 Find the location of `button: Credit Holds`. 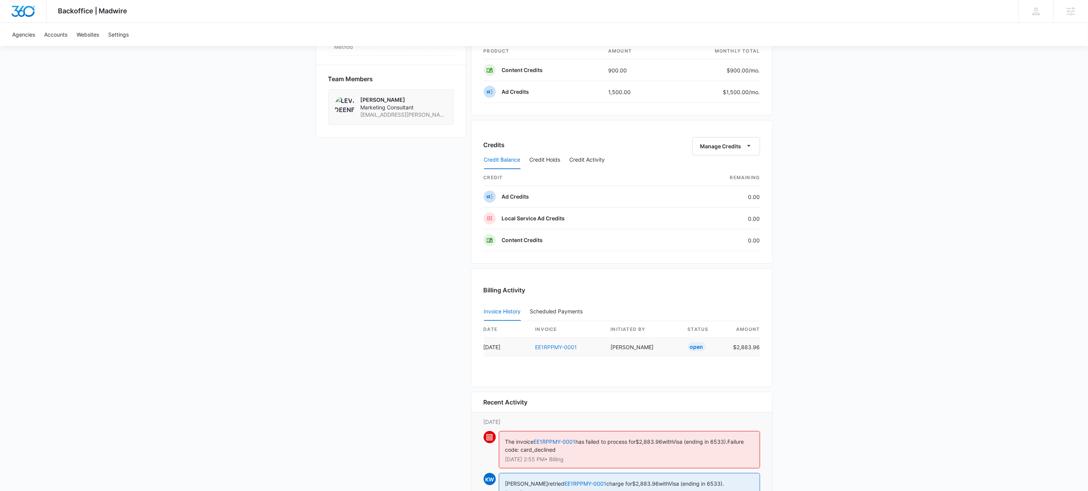

button: Credit Holds is located at coordinates (545, 160).